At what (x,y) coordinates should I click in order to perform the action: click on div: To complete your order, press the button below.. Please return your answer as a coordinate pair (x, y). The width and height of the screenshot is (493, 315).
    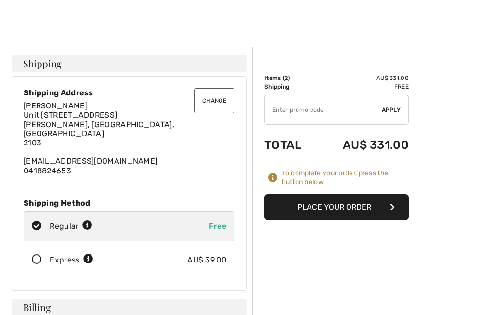
    Looking at the image, I should click on (345, 178).